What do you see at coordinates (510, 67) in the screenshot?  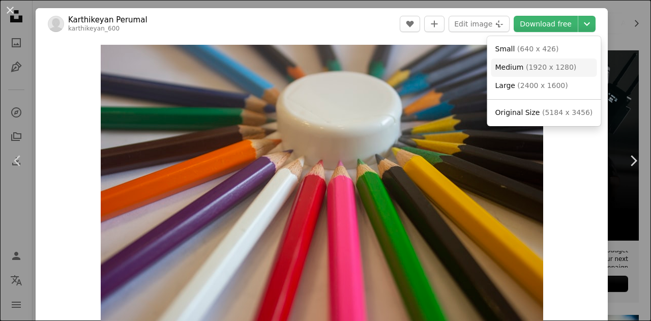 I see `span: Medium` at bounding box center [510, 67].